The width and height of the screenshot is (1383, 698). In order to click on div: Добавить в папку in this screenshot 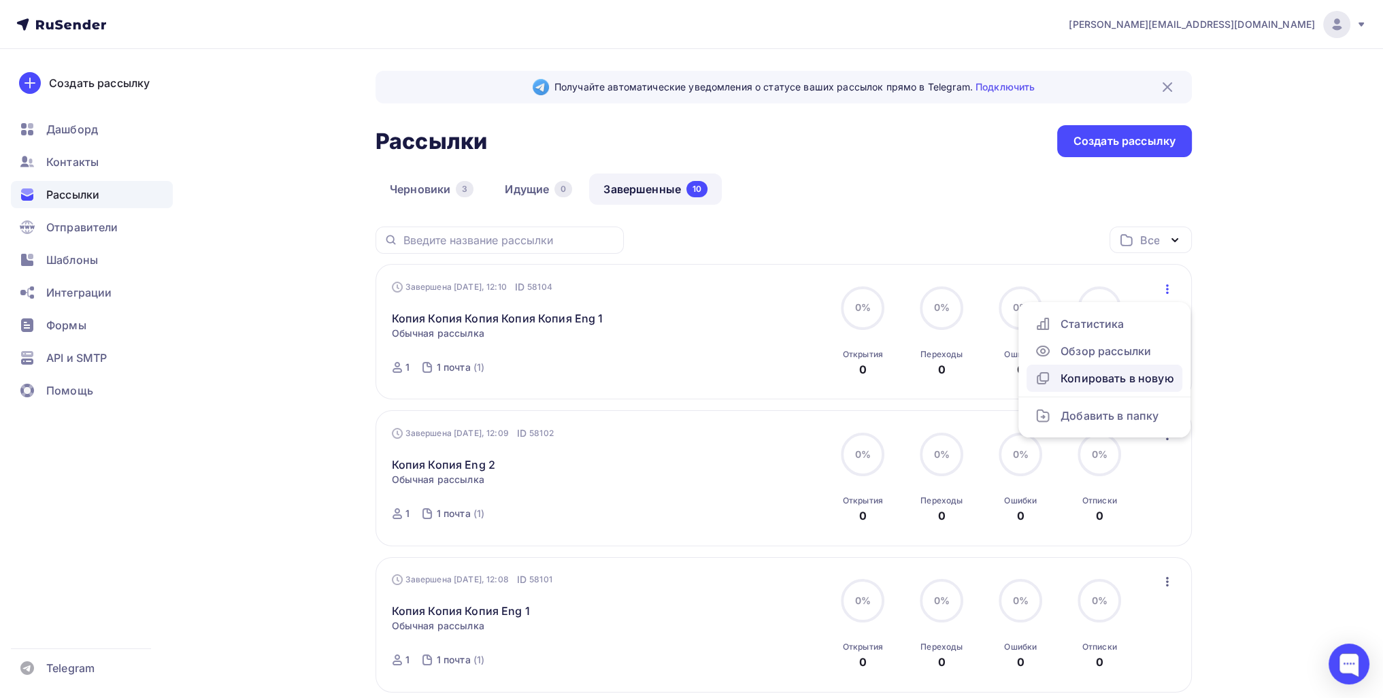, I will do `click(1104, 416)`.